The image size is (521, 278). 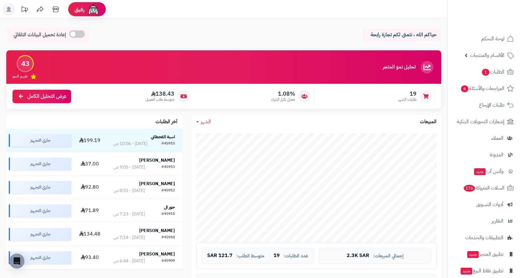 What do you see at coordinates (90, 164) in the screenshot?
I see `td: 37.00` at bounding box center [90, 164].